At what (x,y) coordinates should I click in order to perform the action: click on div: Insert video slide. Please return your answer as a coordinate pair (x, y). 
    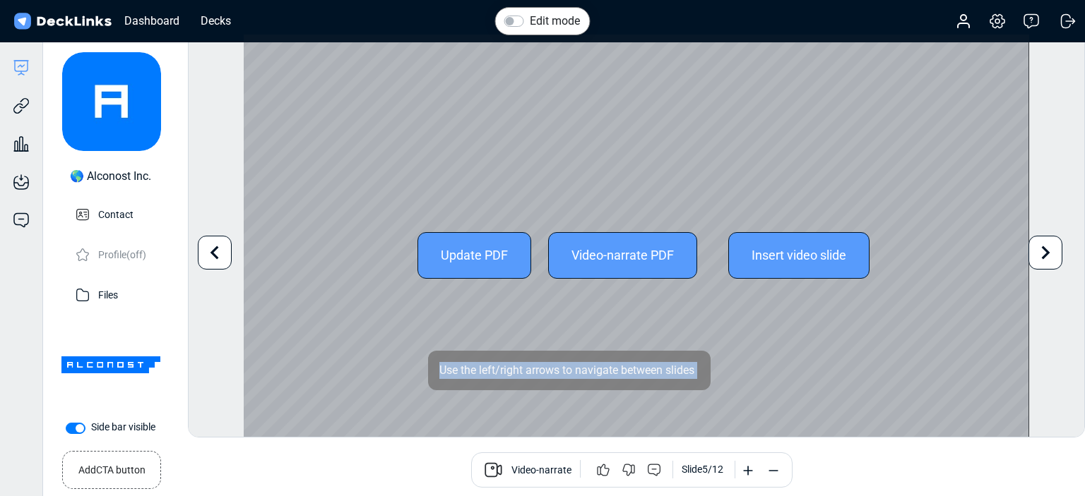
    Looking at the image, I should click on (799, 256).